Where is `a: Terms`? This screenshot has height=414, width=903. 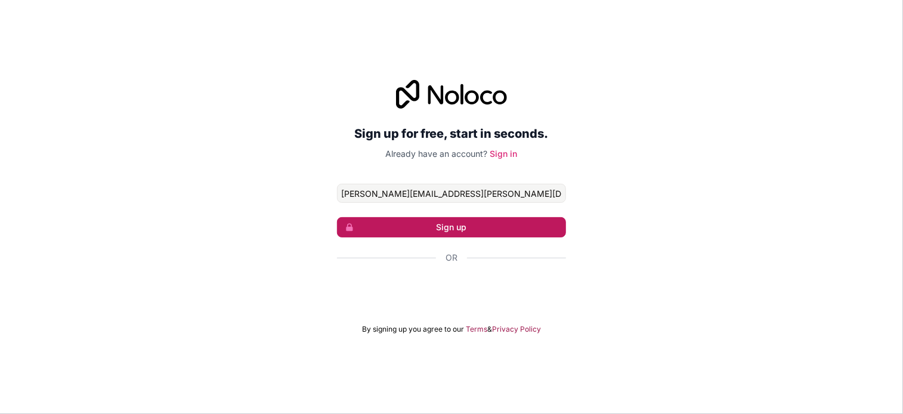 a: Terms is located at coordinates (477, 329).